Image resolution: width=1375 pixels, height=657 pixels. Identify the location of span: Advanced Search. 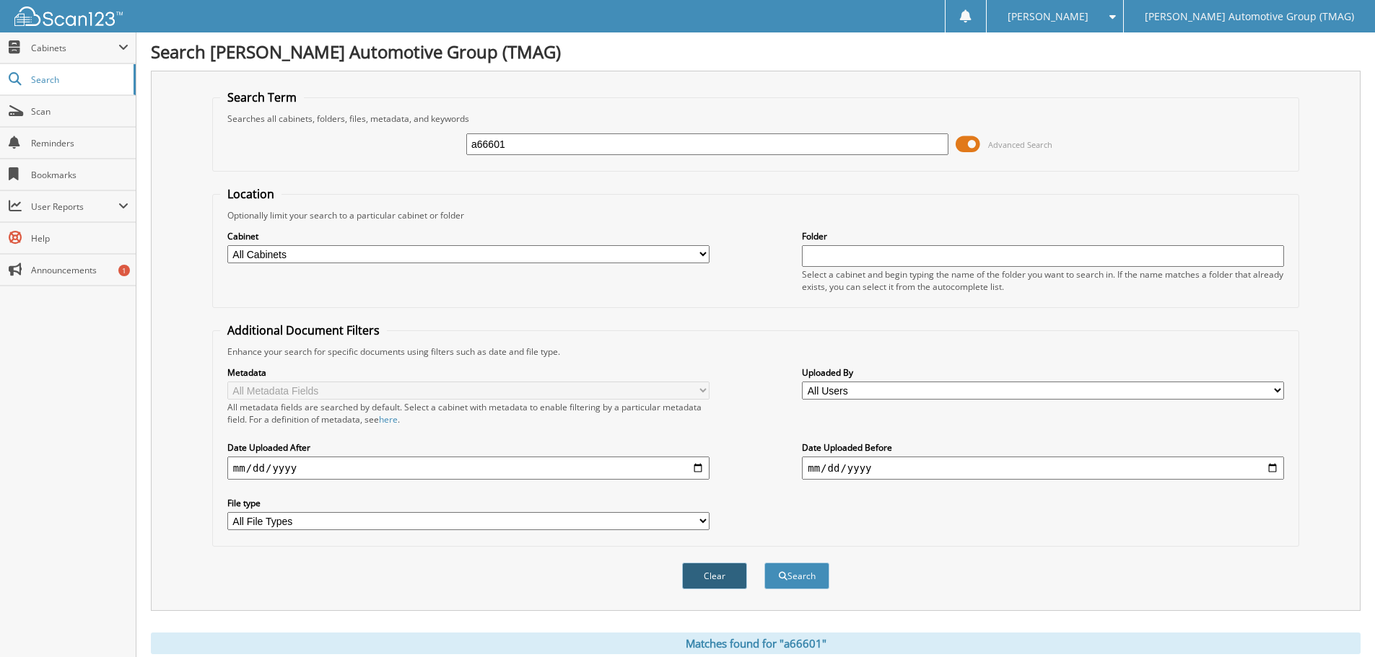
(1020, 144).